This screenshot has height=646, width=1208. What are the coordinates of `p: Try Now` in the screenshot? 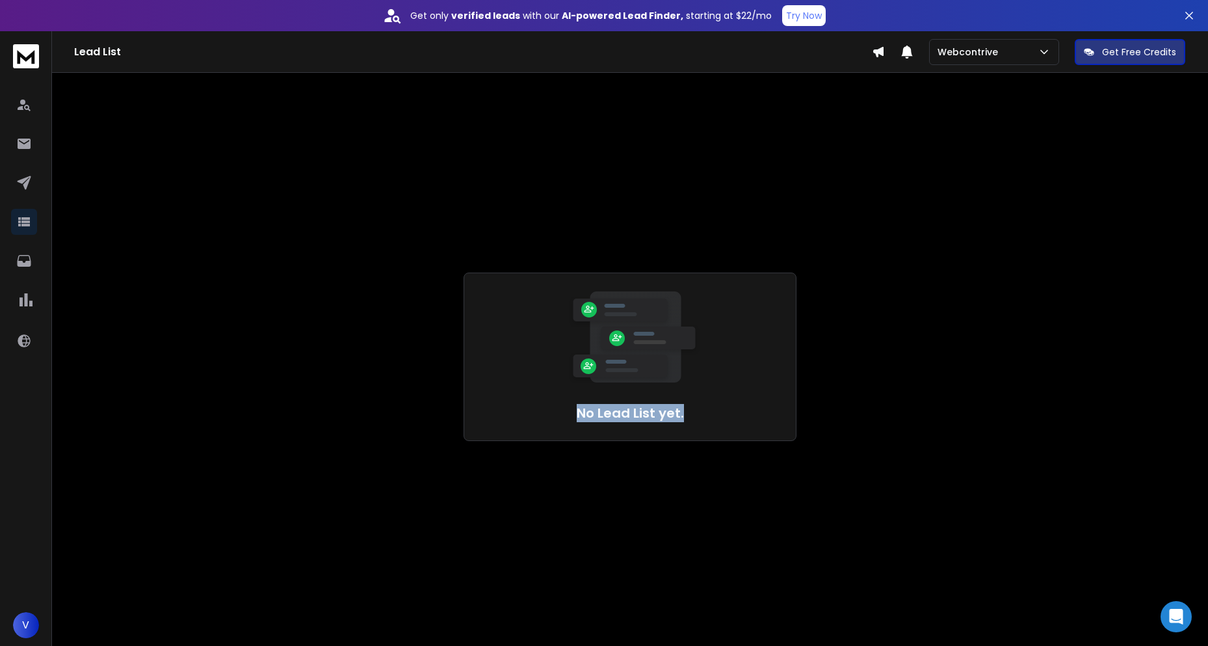 It's located at (804, 16).